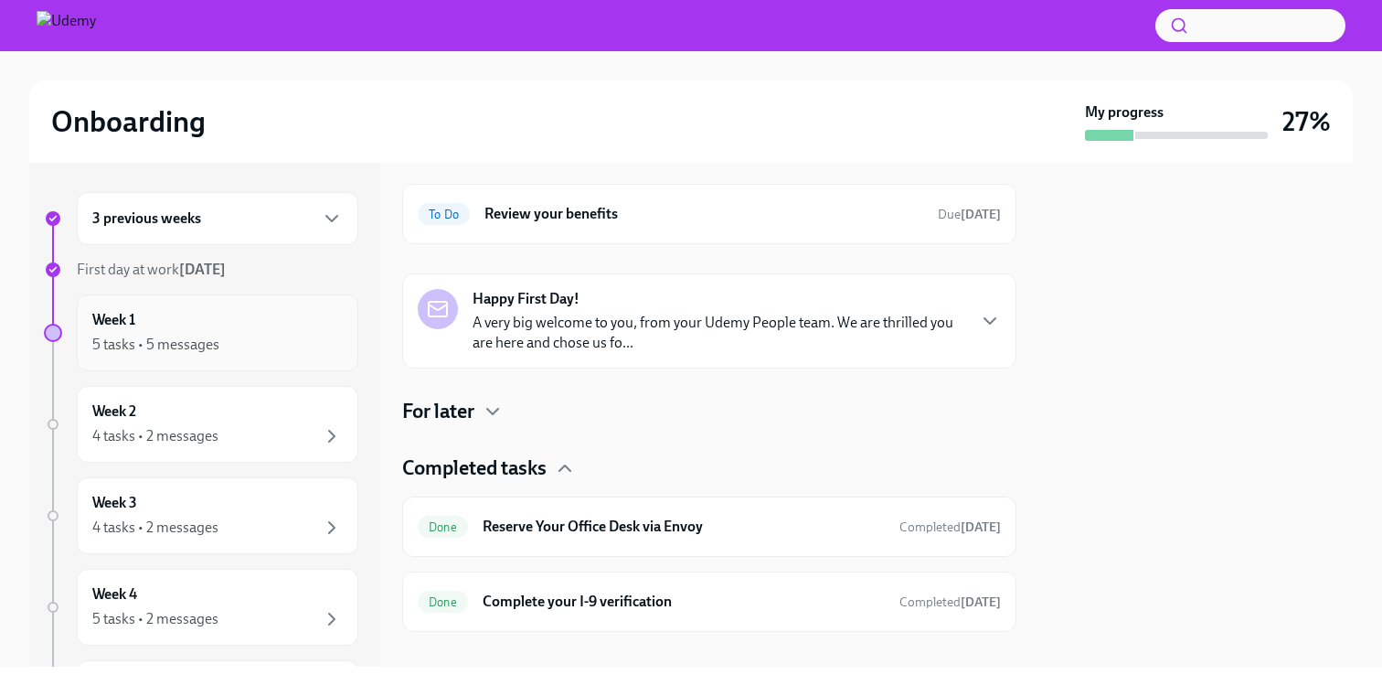 Image resolution: width=1382 pixels, height=685 pixels. I want to click on span: Due, so click(969, 214).